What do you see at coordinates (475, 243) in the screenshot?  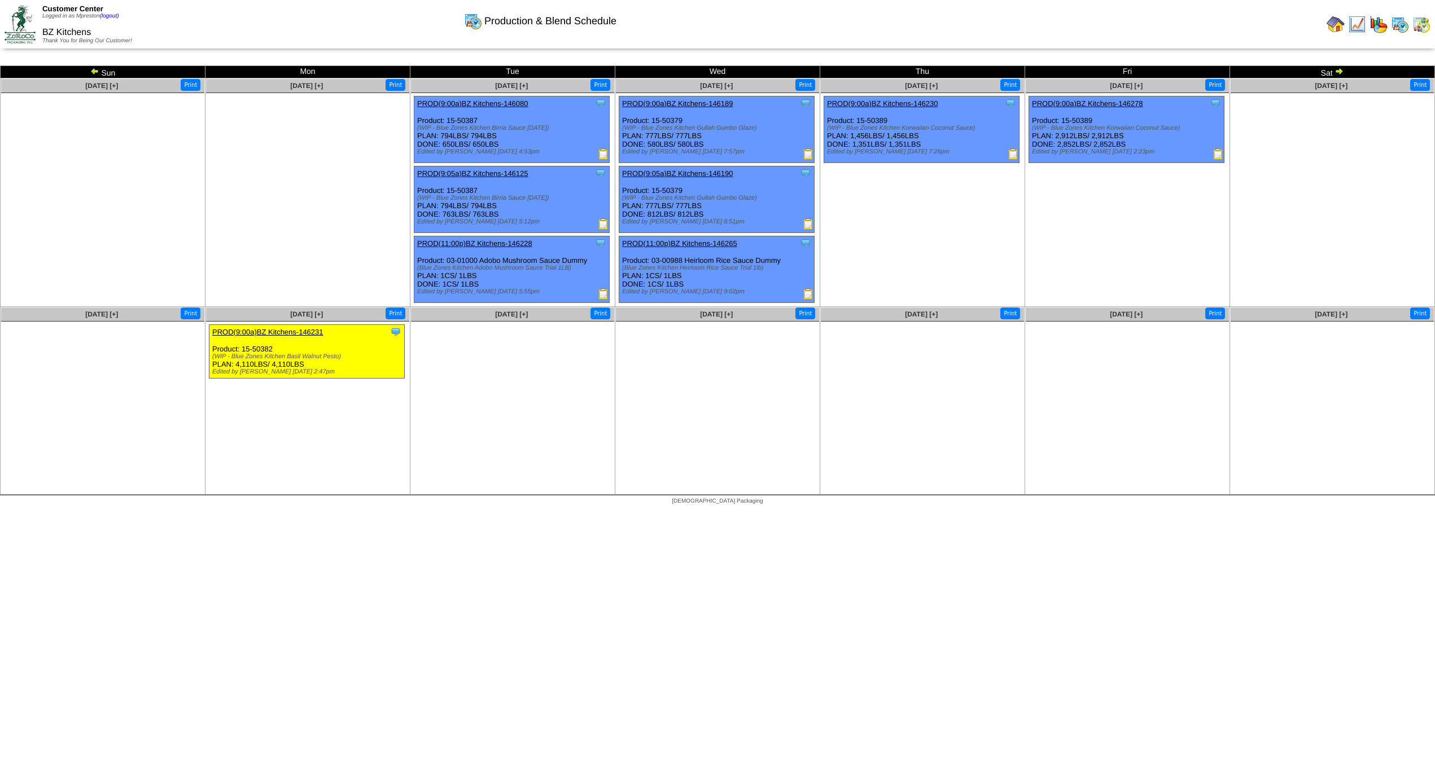 I see `a: PROD(11:00p)BZ Kitchens-146228` at bounding box center [475, 243].